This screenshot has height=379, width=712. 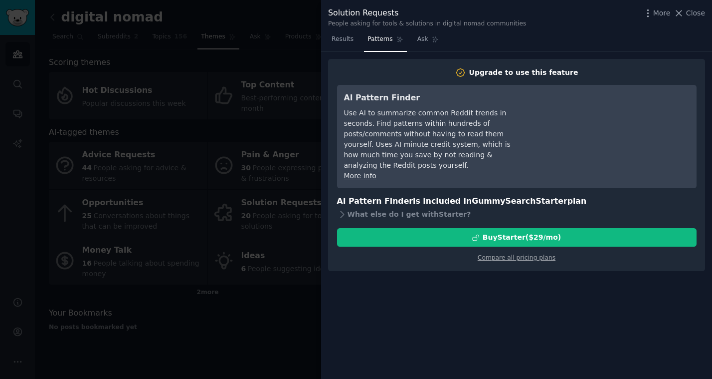 I want to click on span: Patterns, so click(x=380, y=39).